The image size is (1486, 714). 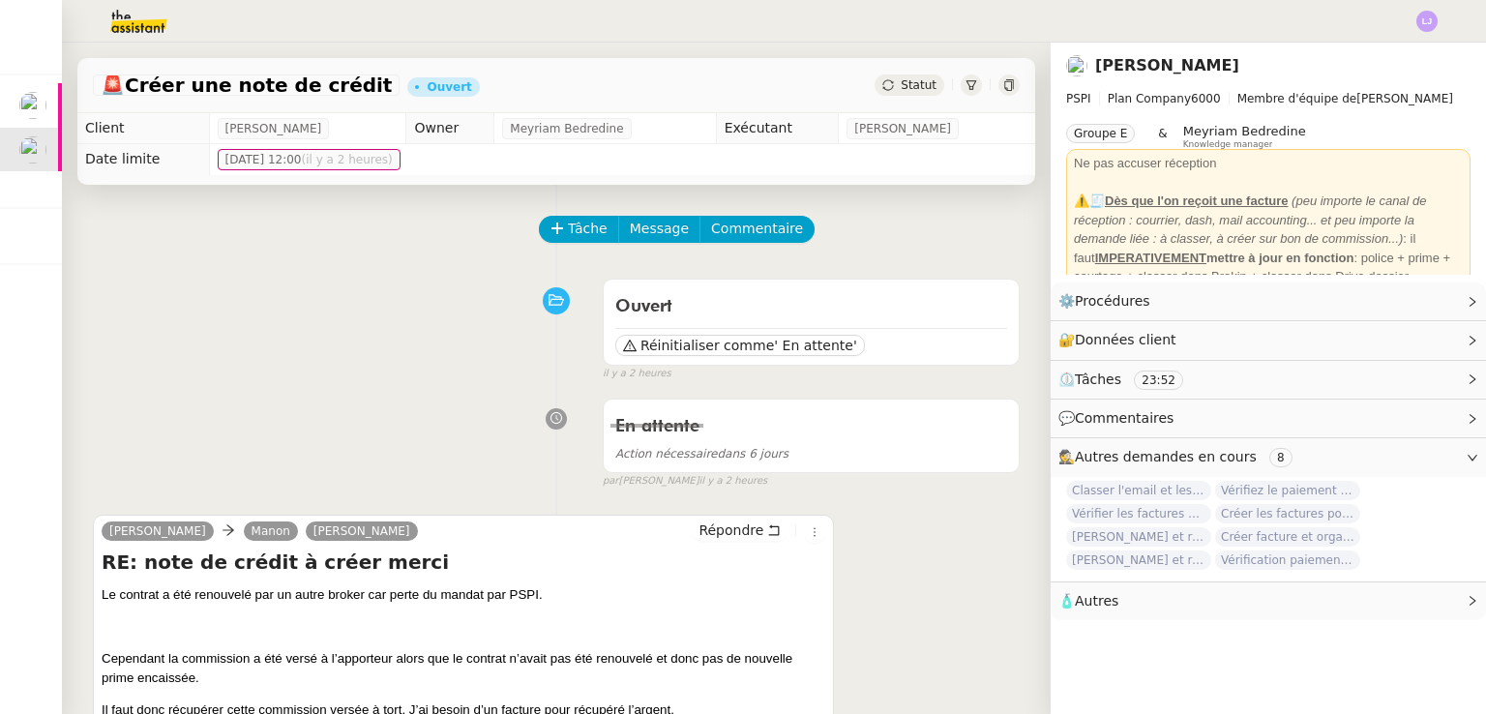 What do you see at coordinates (1149, 99) in the screenshot?
I see `span: Plan Company` at bounding box center [1149, 99].